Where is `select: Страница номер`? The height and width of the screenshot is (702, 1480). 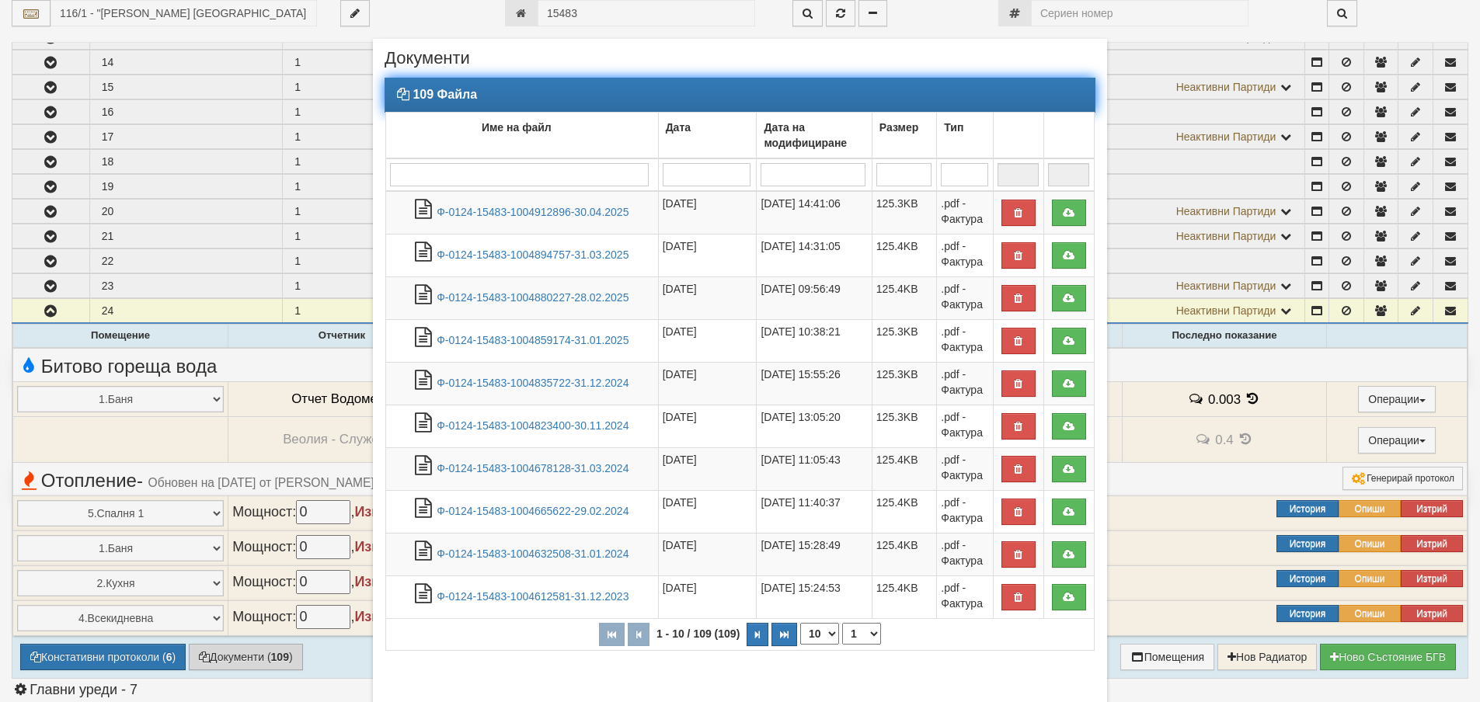
select: Страница номер is located at coordinates (862, 634).